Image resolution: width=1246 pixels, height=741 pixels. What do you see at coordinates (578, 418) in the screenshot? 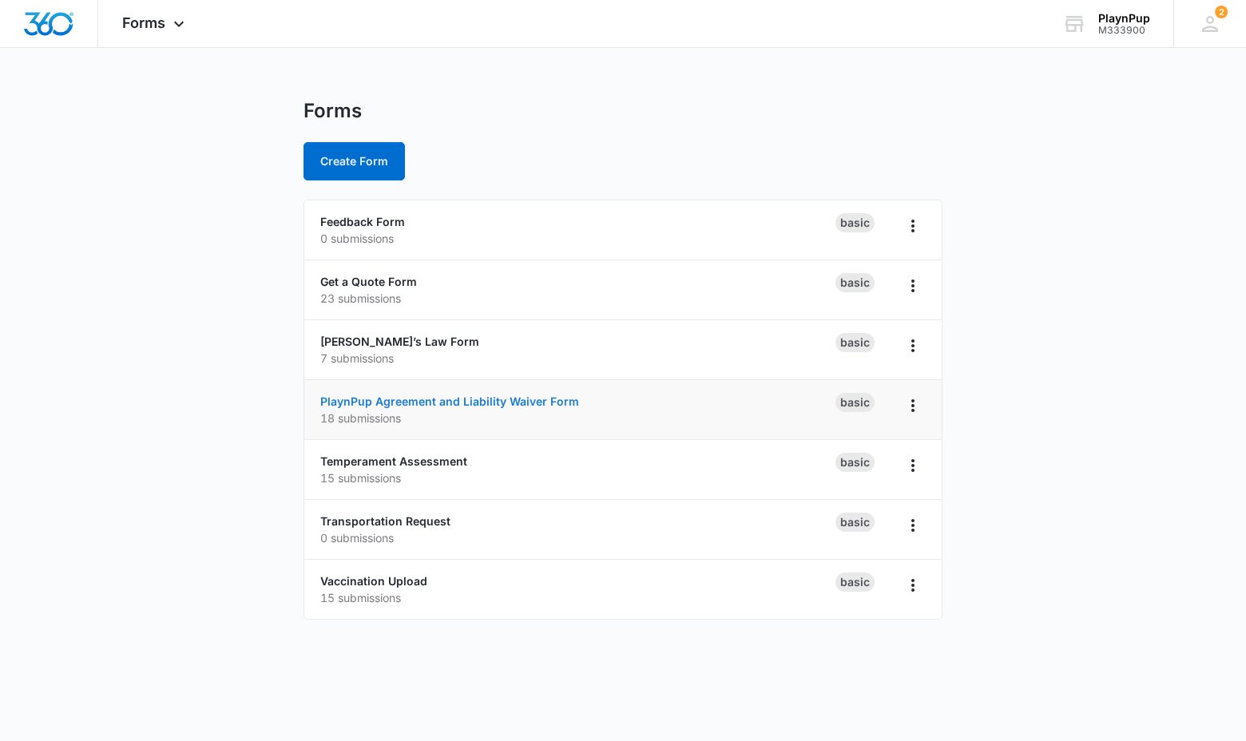
I see `p: 18 submissions` at bounding box center [578, 418].